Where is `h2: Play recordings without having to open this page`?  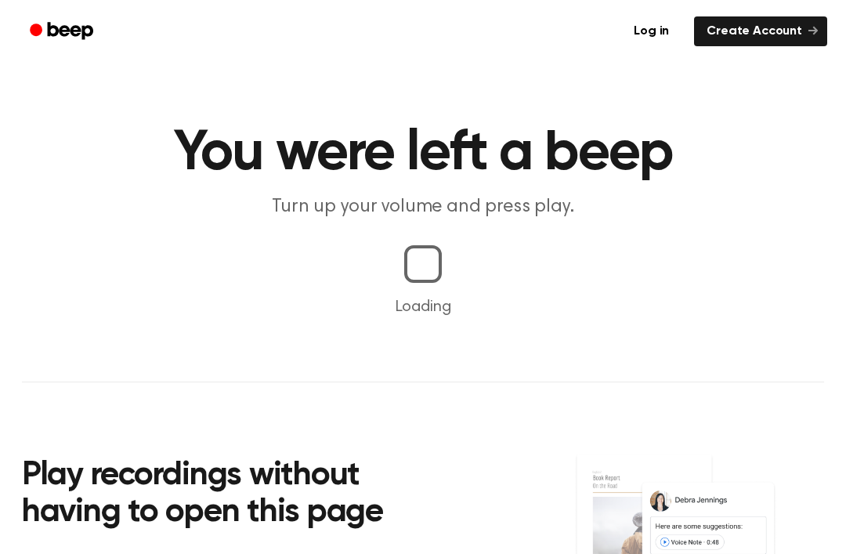 h2: Play recordings without having to open this page is located at coordinates (233, 494).